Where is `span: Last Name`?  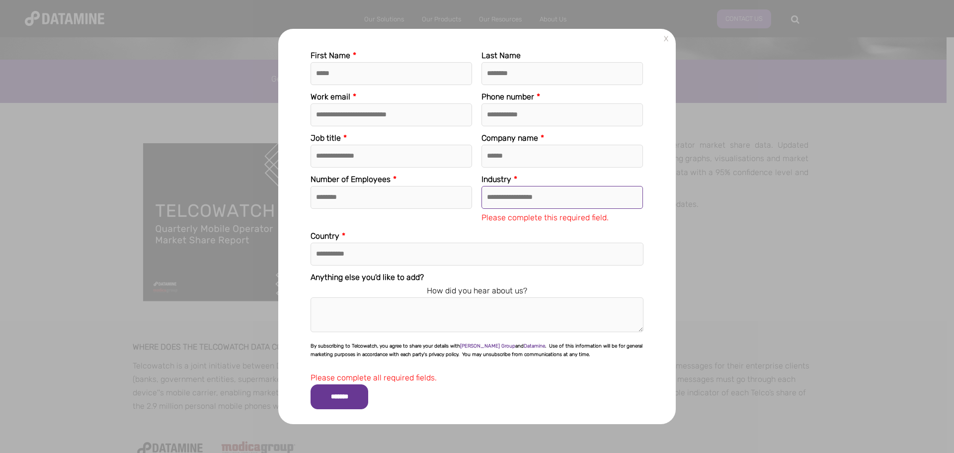
span: Last Name is located at coordinates (501, 55).